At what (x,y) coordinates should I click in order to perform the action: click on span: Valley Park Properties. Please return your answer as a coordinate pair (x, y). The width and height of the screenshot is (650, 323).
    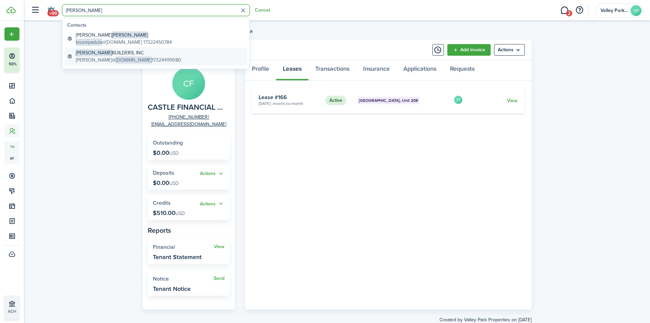
    Looking at the image, I should click on (614, 11).